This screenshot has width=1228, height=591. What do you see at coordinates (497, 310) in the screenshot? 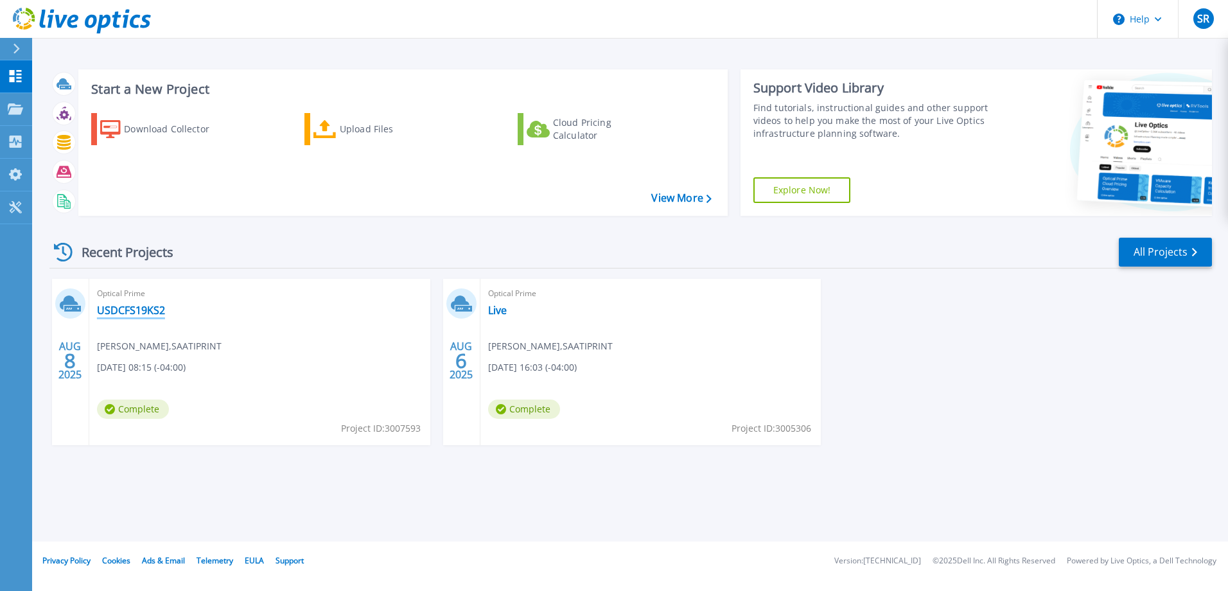
I see `a: Live` at bounding box center [497, 310].